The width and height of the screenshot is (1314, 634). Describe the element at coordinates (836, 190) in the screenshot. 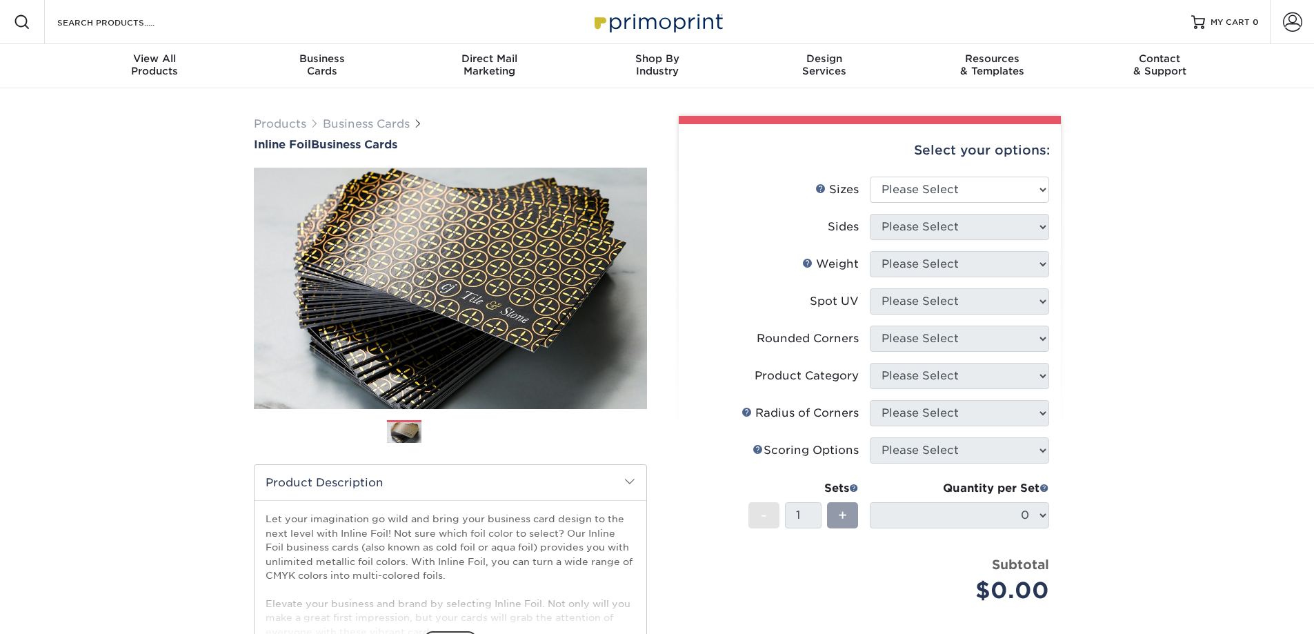

I see `div: Sizes` at that location.